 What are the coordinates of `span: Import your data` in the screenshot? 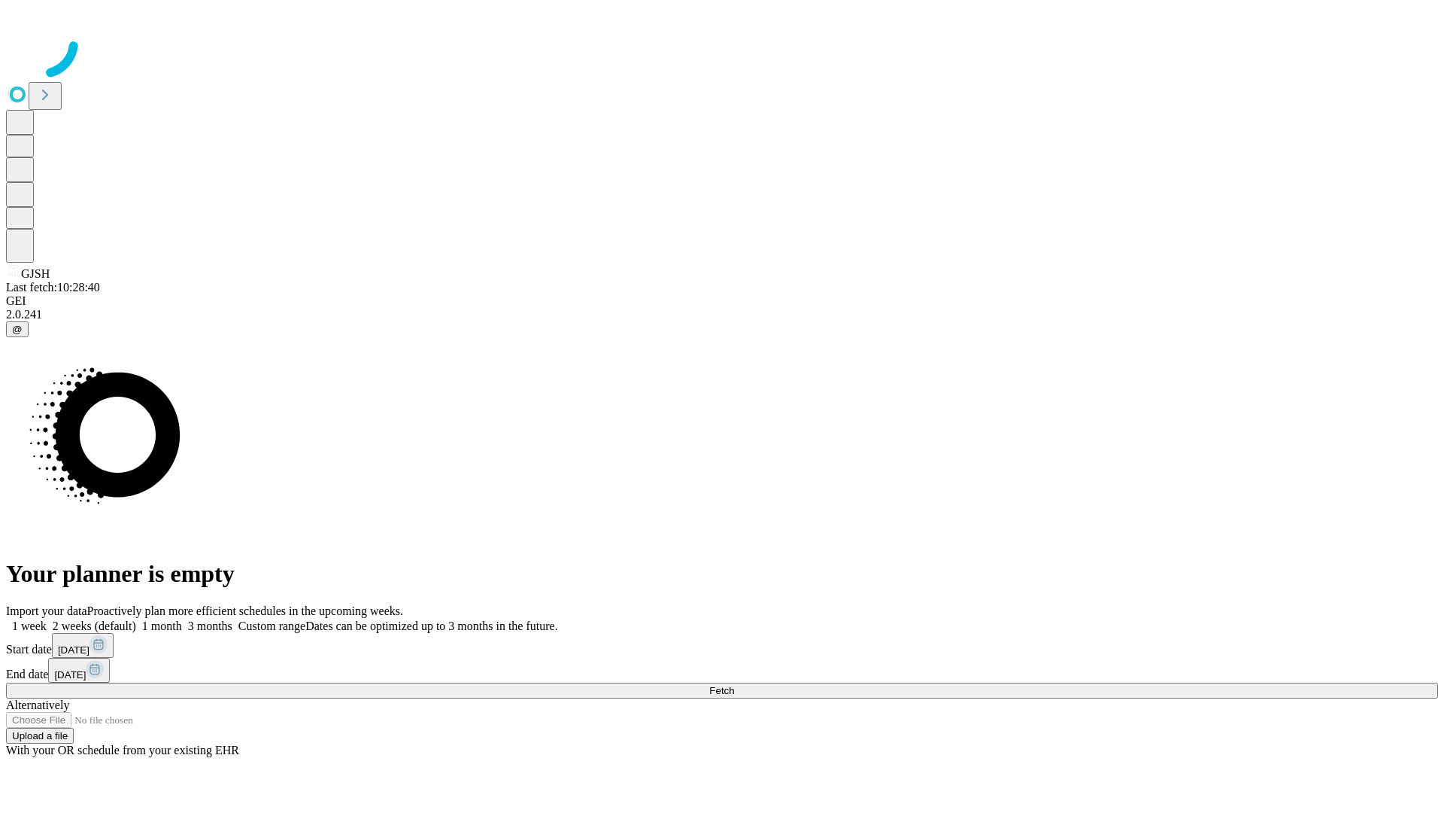 It's located at (47, 610).